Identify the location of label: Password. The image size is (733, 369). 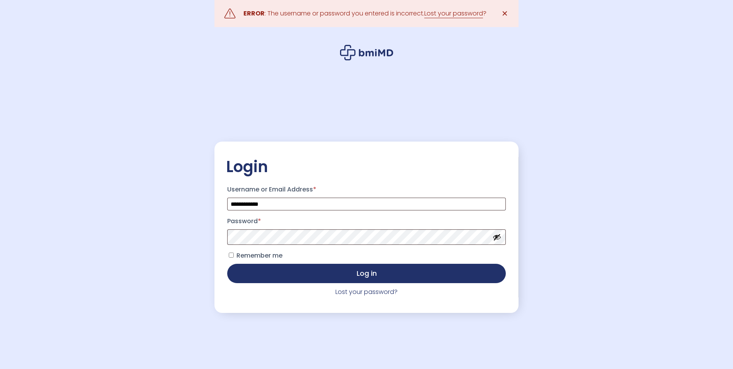
(366, 221).